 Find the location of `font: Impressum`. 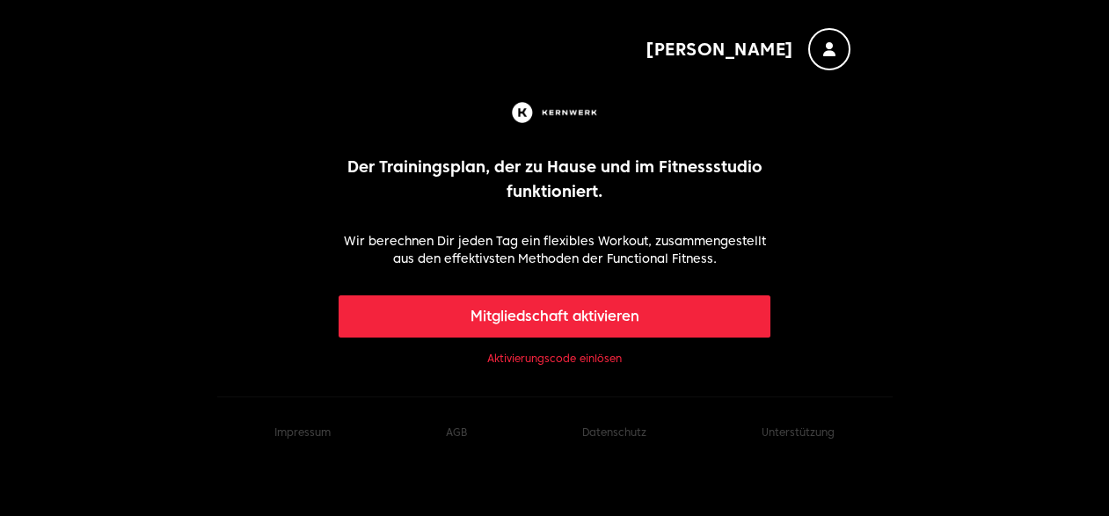

font: Impressum is located at coordinates (303, 432).